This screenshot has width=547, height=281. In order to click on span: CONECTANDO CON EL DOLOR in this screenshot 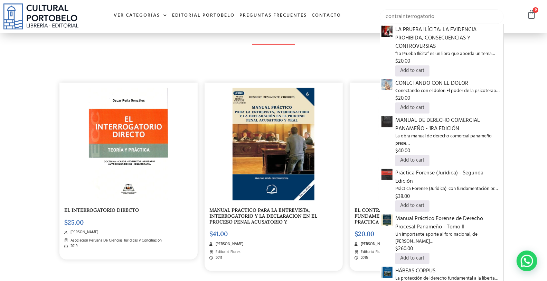, I will do `click(449, 83)`.